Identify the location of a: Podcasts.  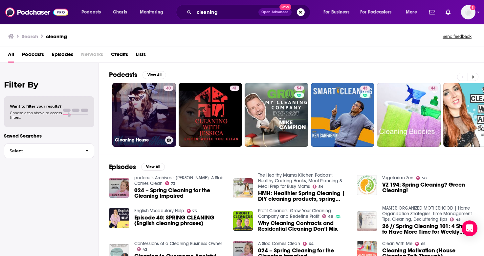
(33, 56).